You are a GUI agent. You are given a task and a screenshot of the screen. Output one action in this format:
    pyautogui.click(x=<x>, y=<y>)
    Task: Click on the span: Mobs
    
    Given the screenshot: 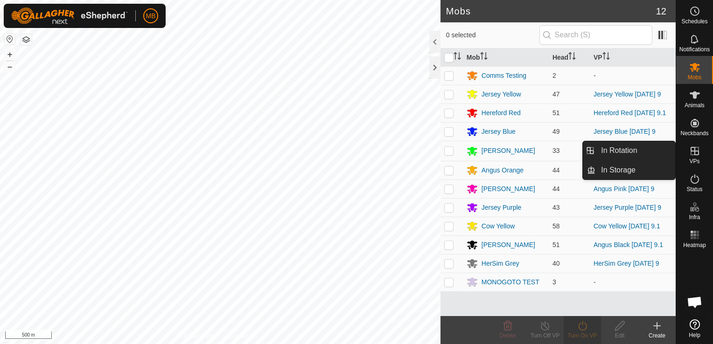 What is the action you would take?
    pyautogui.click(x=694, y=77)
    